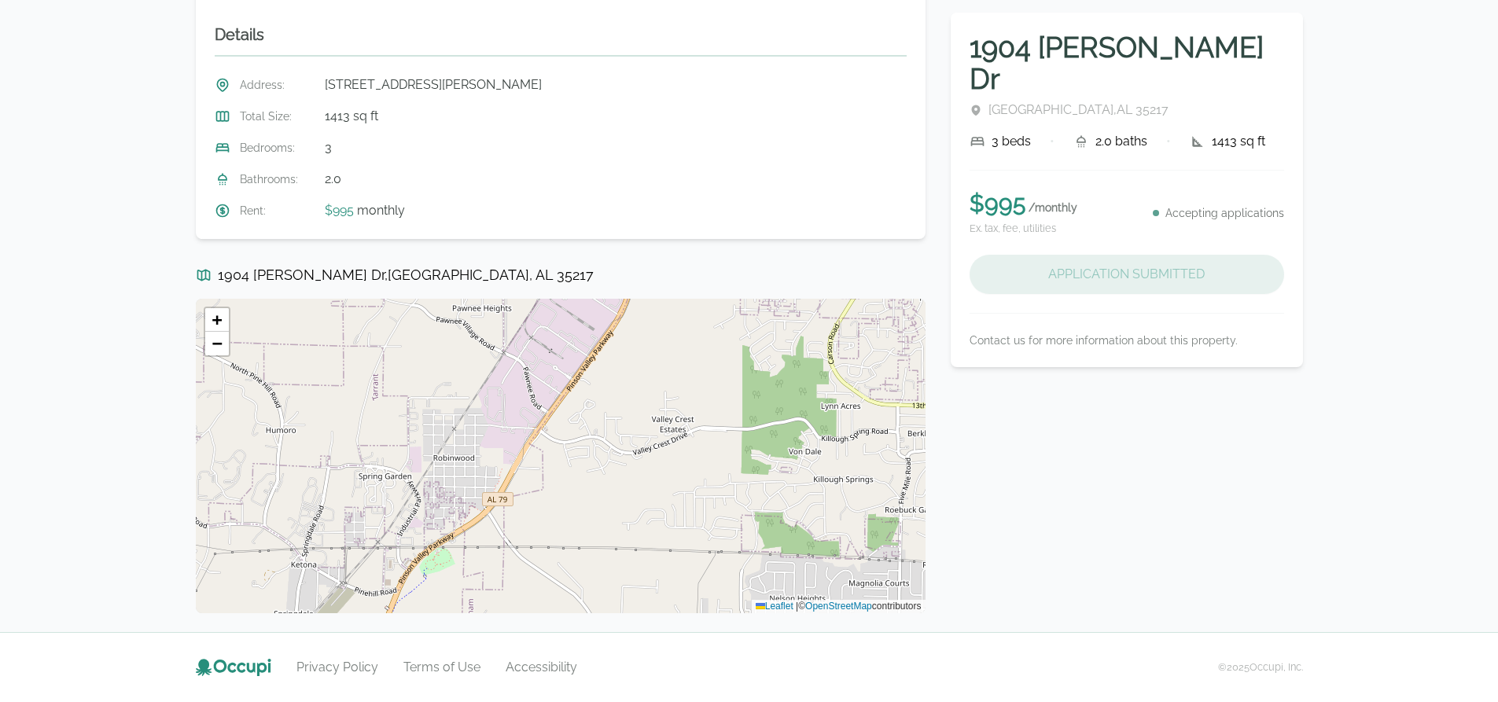 This screenshot has height=702, width=1498. I want to click on span: Total Size :, so click(278, 116).